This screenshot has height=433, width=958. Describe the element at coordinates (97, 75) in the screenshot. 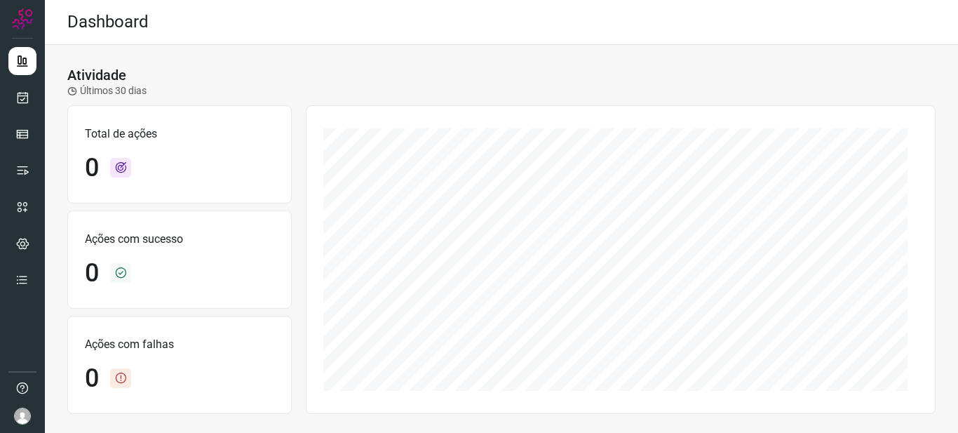

I see `h3: Atividade` at that location.